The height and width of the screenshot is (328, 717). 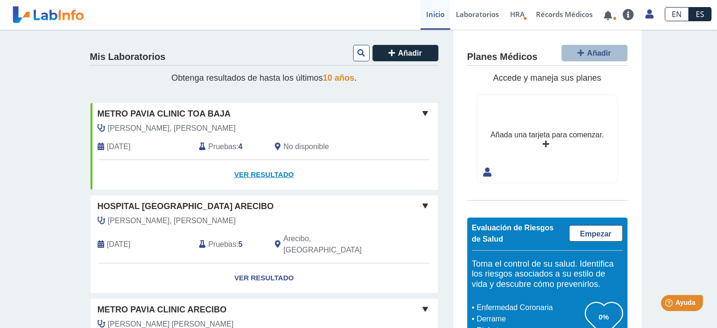 I want to click on span: Metro Pavia Clinic Arecibo, so click(x=162, y=309).